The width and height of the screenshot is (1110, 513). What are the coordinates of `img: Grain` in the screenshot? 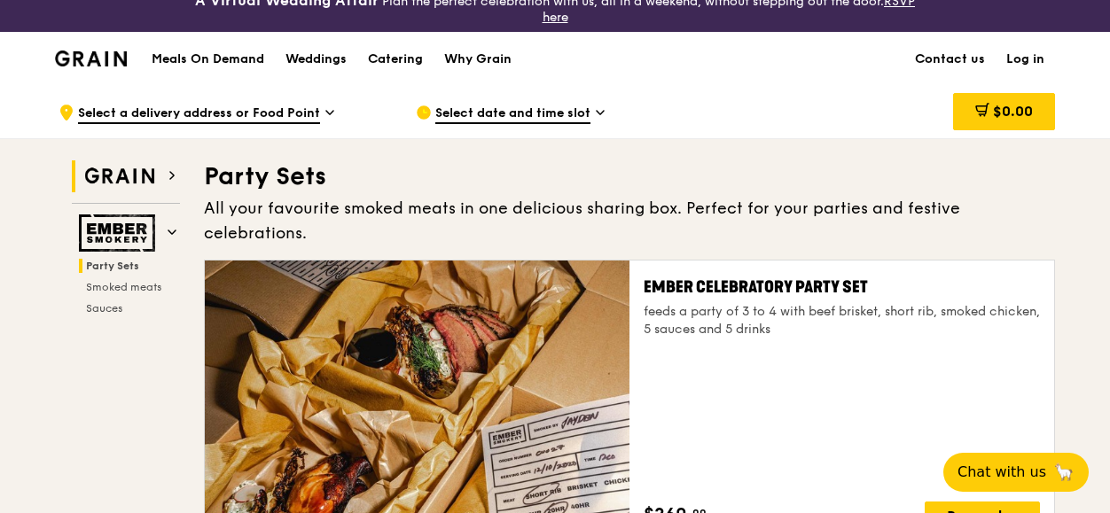 It's located at (90, 59).